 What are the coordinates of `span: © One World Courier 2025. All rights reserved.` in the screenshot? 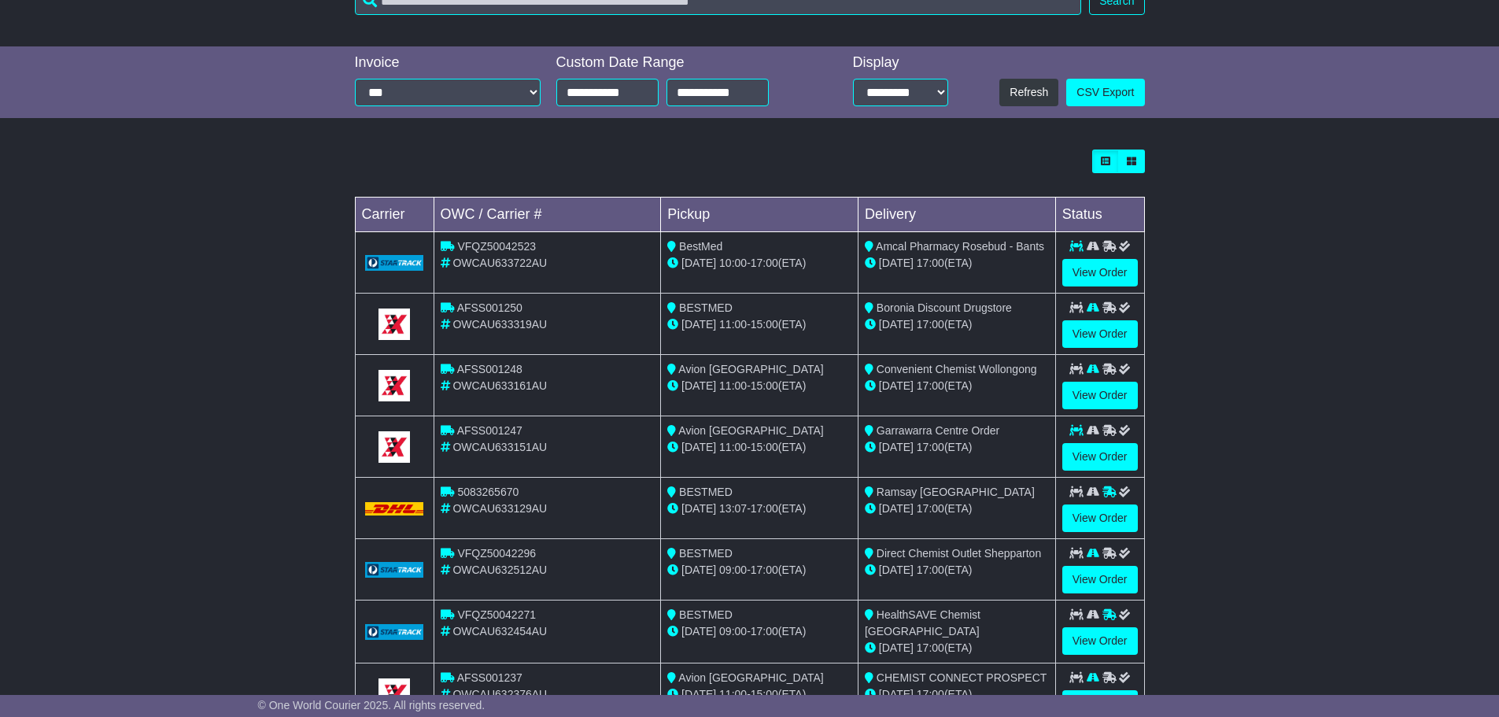 It's located at (371, 705).